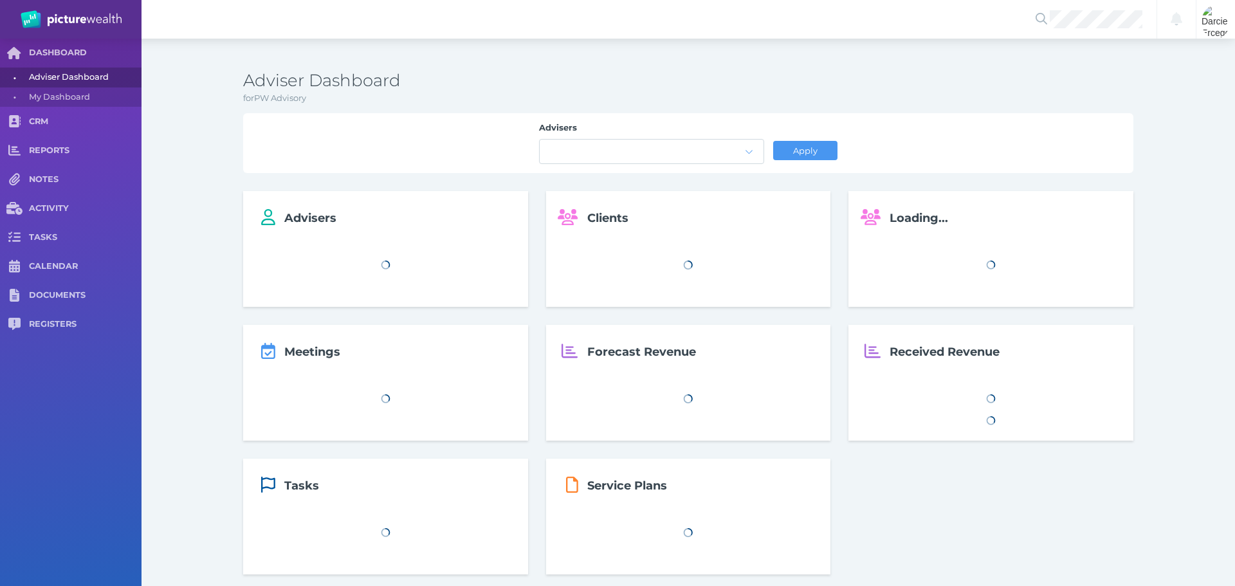 The image size is (1235, 586). Describe the element at coordinates (944, 352) in the screenshot. I see `span: Received Revenue` at that location.